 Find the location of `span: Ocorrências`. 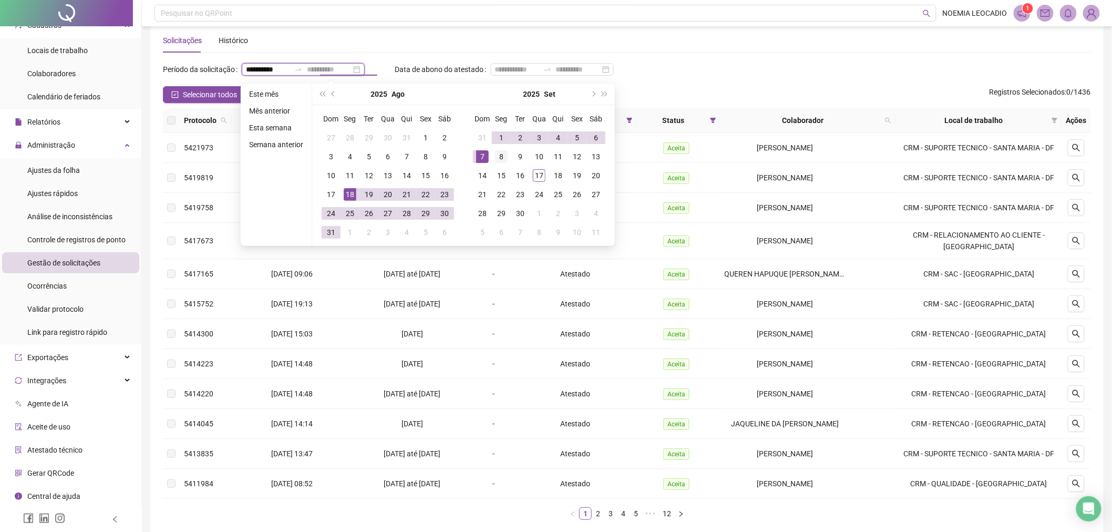

span: Ocorrências is located at coordinates (47, 286).